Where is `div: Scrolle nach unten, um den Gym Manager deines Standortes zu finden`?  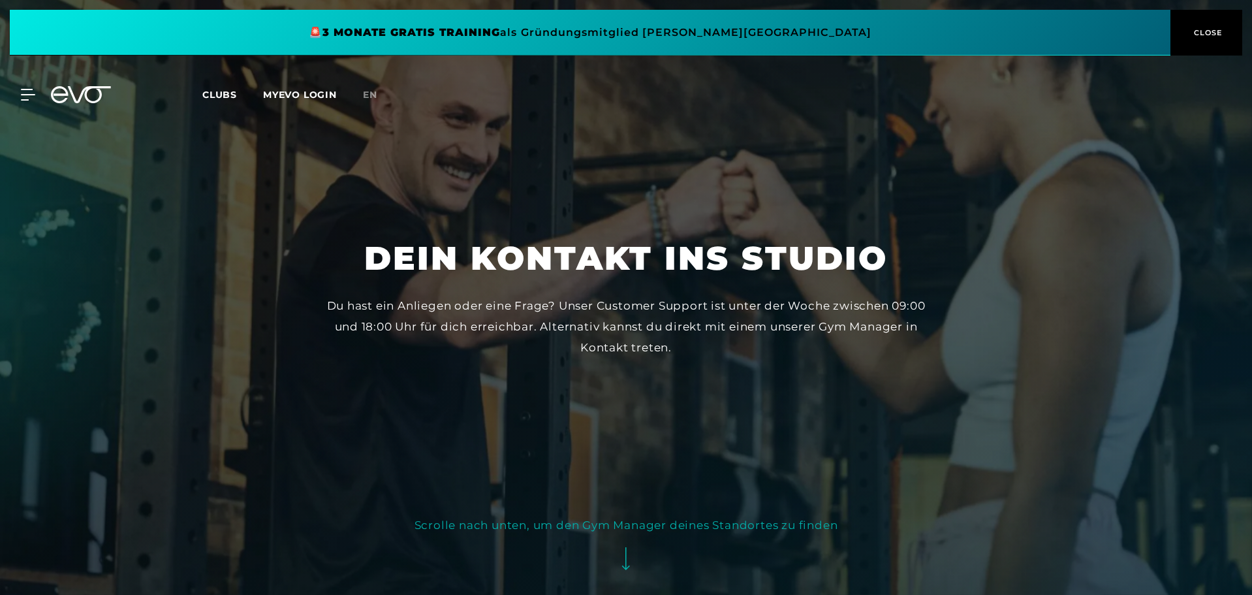 div: Scrolle nach unten, um den Gym Manager deines Standortes zu finden is located at coordinates (626, 525).